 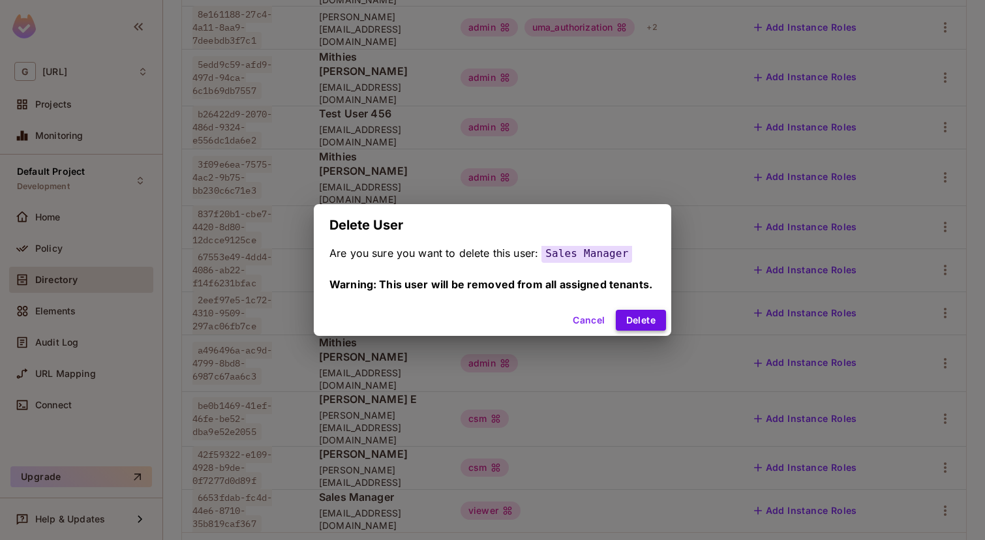 What do you see at coordinates (434, 253) in the screenshot?
I see `span: Are you sure you want to delete this user:` at bounding box center [434, 253].